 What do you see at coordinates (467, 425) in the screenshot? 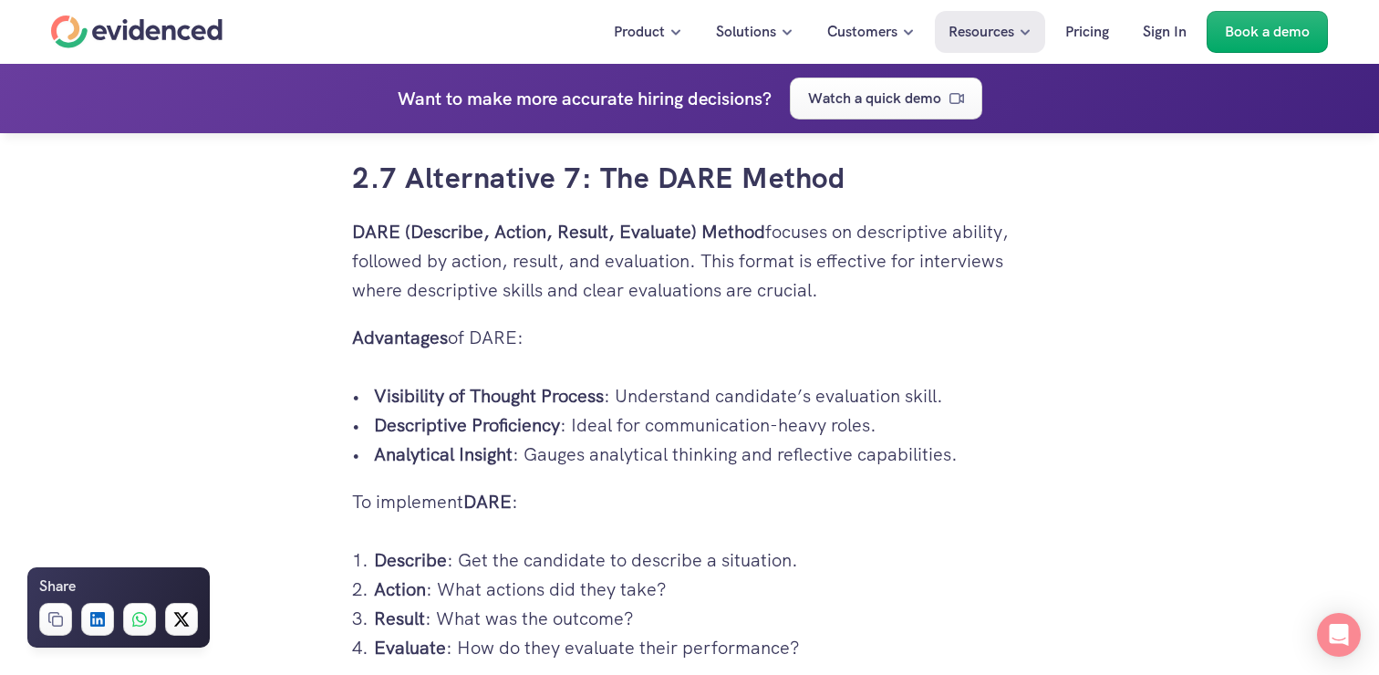
I see `strong: Descriptive Proficiency` at bounding box center [467, 425].